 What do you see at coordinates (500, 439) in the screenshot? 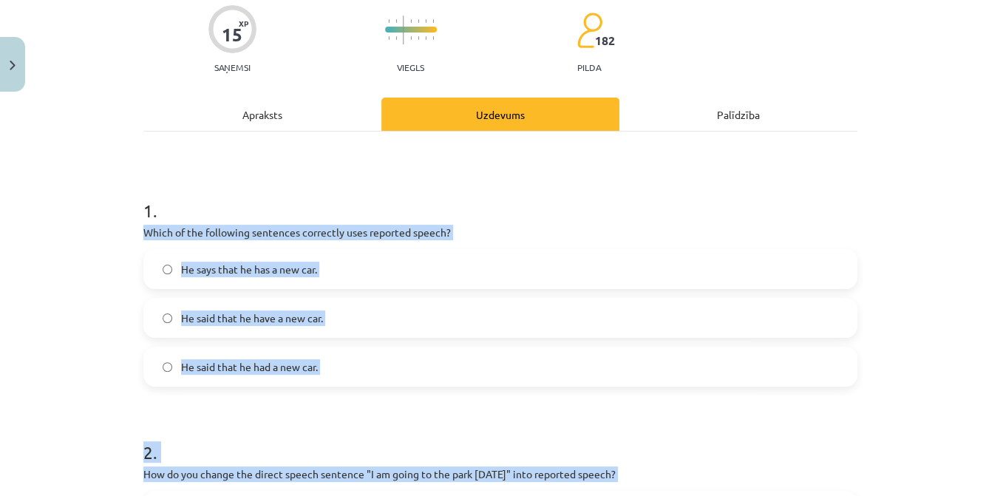
I see `h1: 2 .` at bounding box center [500, 439].